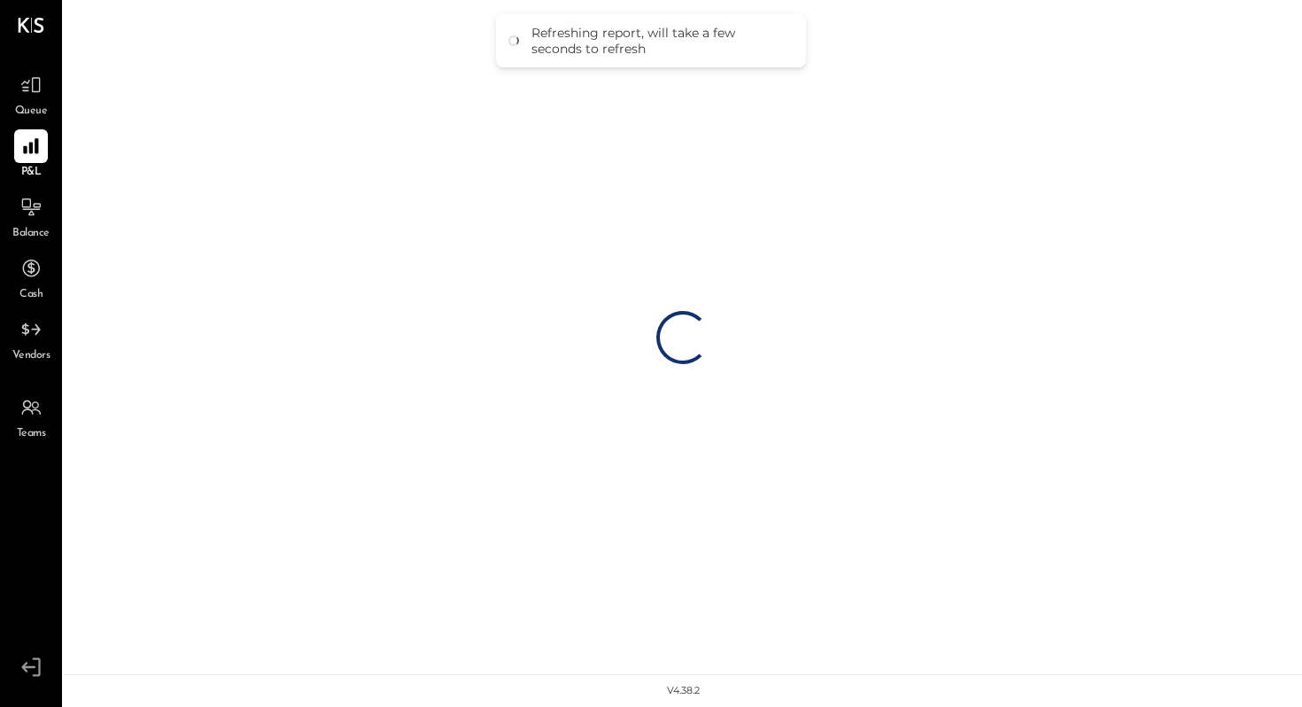  I want to click on a: Cash, so click(31, 277).